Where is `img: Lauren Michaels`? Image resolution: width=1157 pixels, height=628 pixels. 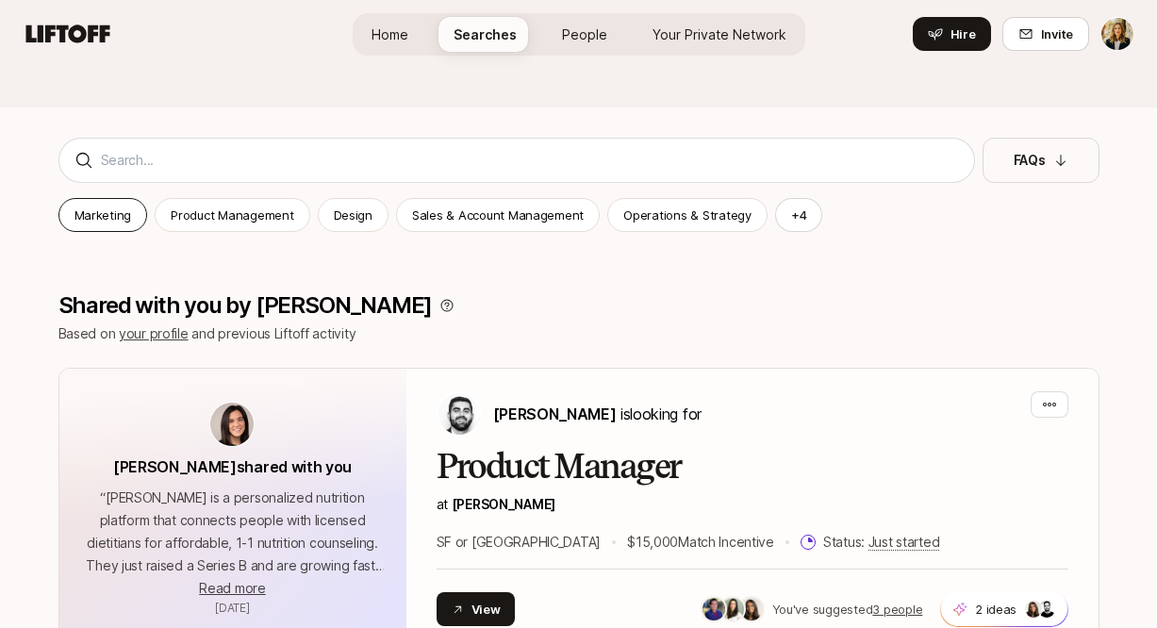 img: Lauren Michaels is located at coordinates (1118, 34).